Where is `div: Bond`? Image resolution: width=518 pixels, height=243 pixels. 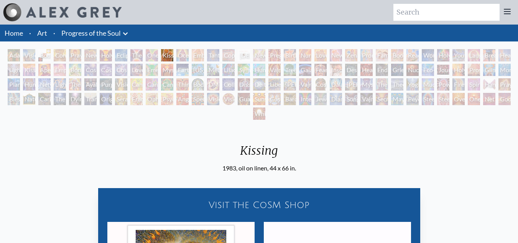 div: Bond is located at coordinates (75, 70).